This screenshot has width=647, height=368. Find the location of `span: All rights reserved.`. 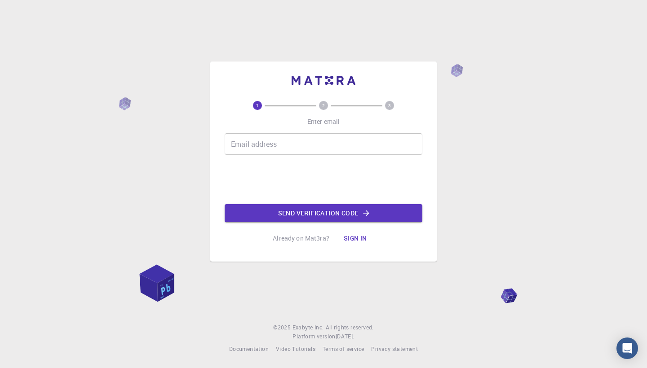

span: All rights reserved. is located at coordinates (349, 328).